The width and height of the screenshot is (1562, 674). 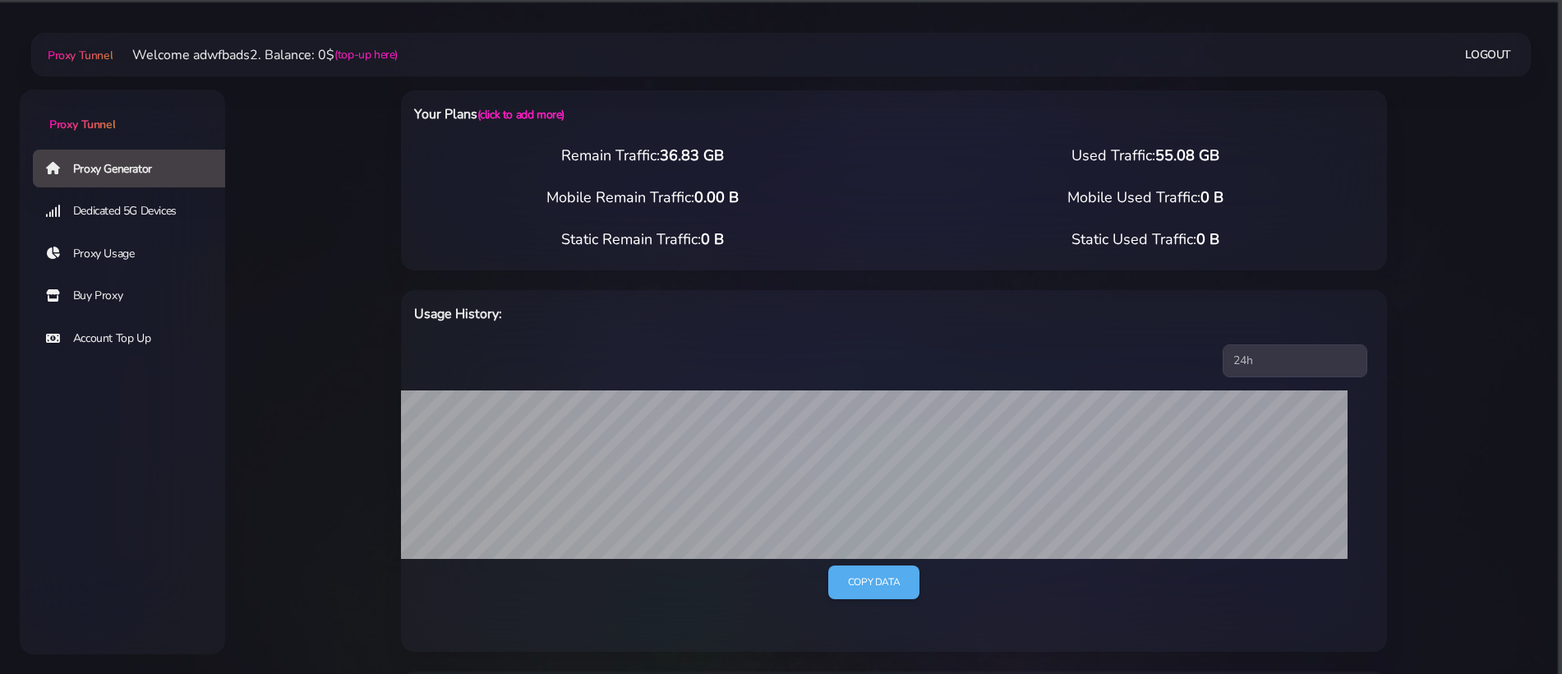 I want to click on a: Copy data, so click(x=873, y=582).